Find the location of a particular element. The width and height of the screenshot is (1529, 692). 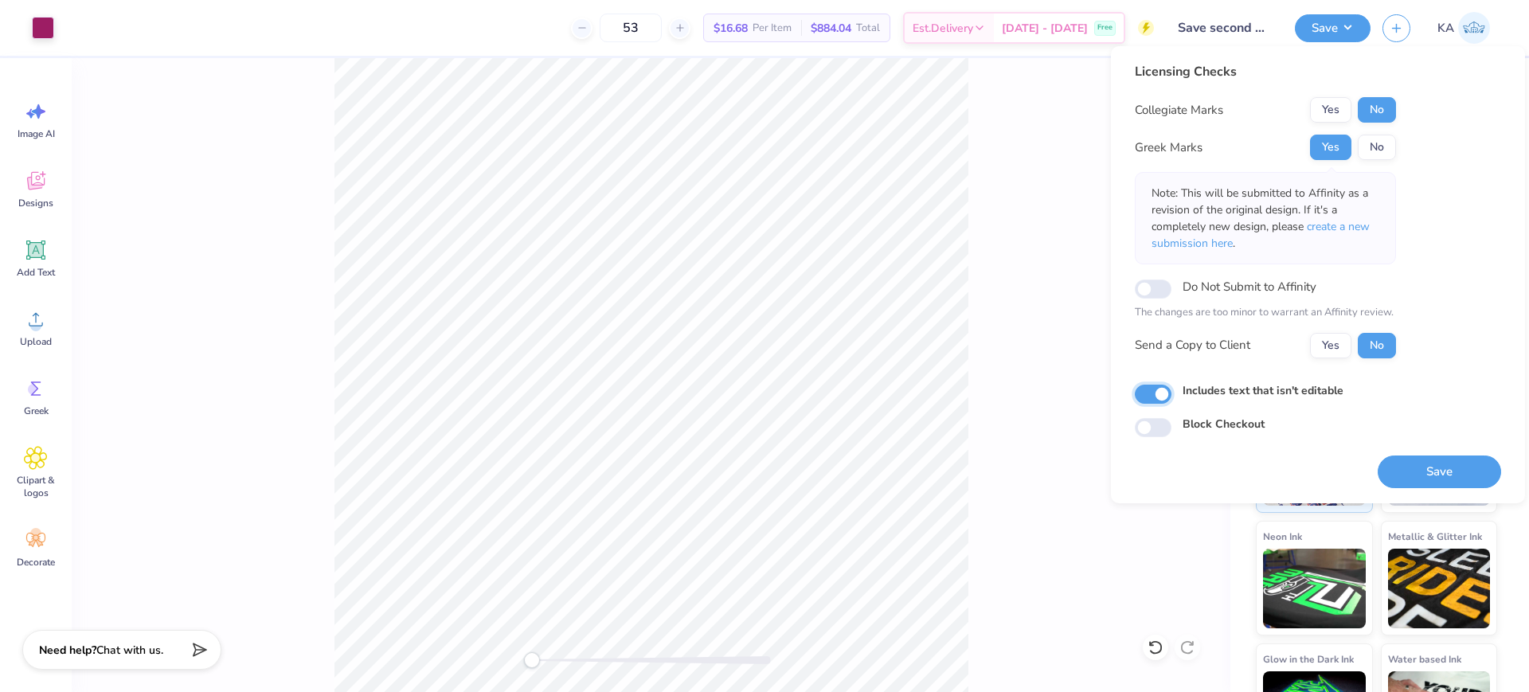

span: $16.68 is located at coordinates (730, 28).